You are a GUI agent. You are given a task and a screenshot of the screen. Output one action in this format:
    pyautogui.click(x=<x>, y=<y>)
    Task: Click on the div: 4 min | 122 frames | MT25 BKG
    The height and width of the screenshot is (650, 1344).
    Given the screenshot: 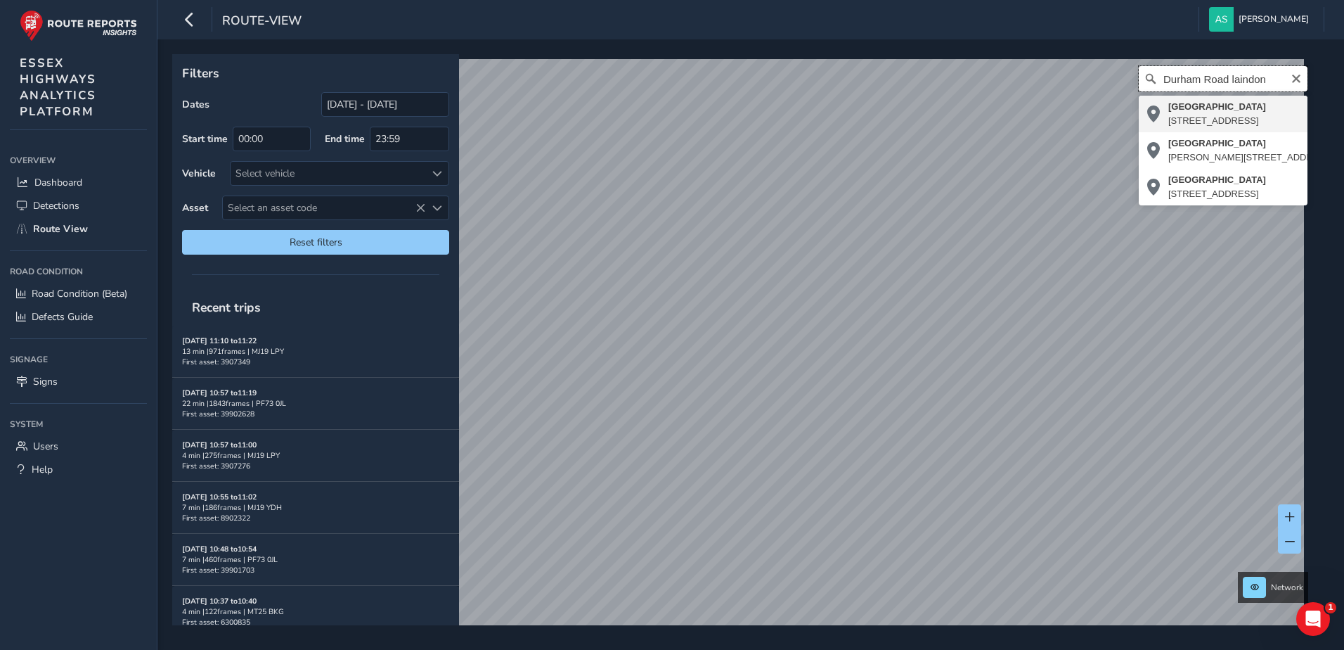 What is the action you would take?
    pyautogui.click(x=316, y=611)
    